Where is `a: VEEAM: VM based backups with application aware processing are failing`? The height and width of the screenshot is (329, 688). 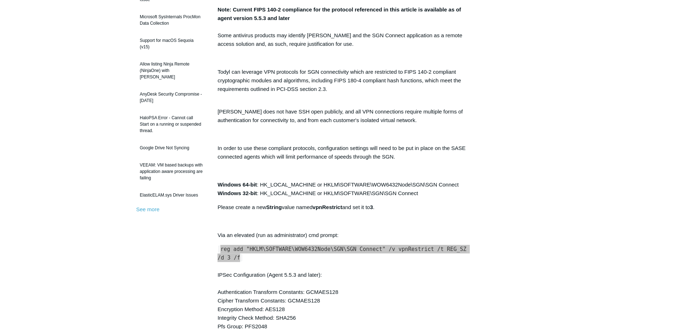
a: VEEAM: VM based backups with application aware processing are failing is located at coordinates (171, 172).